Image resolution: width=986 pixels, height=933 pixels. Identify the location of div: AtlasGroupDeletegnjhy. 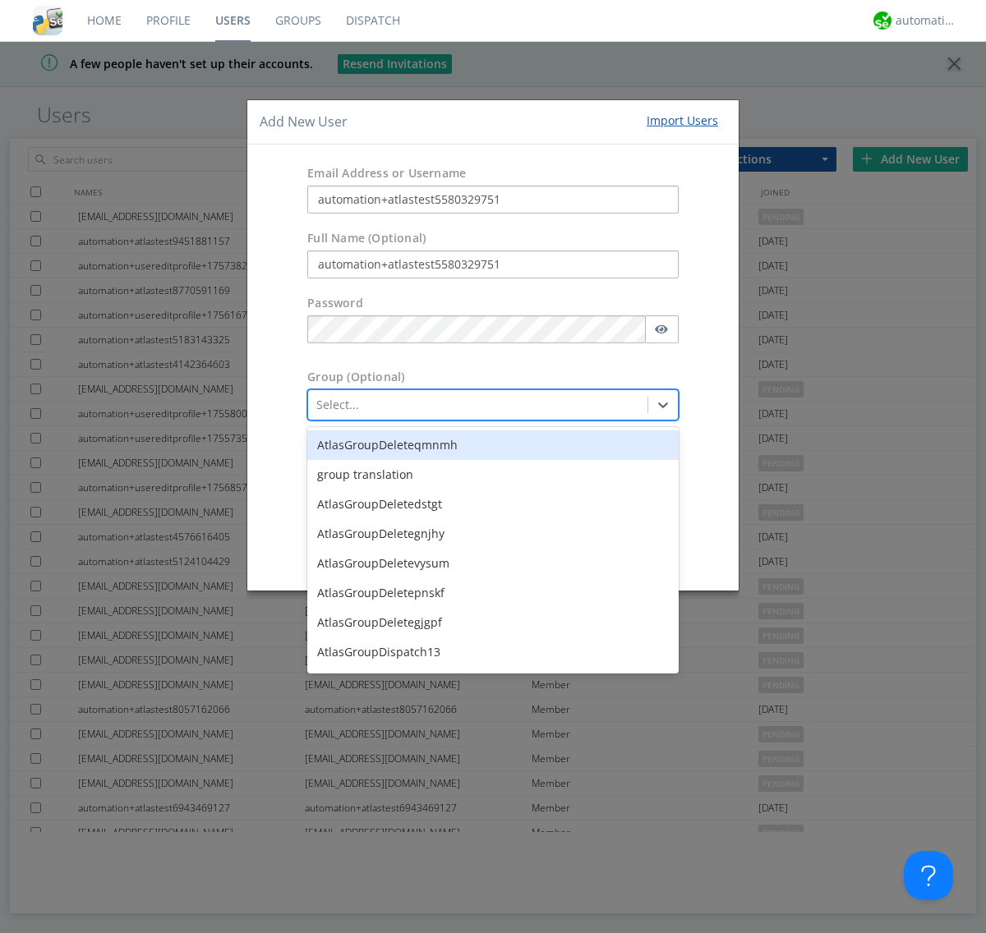
(493, 534).